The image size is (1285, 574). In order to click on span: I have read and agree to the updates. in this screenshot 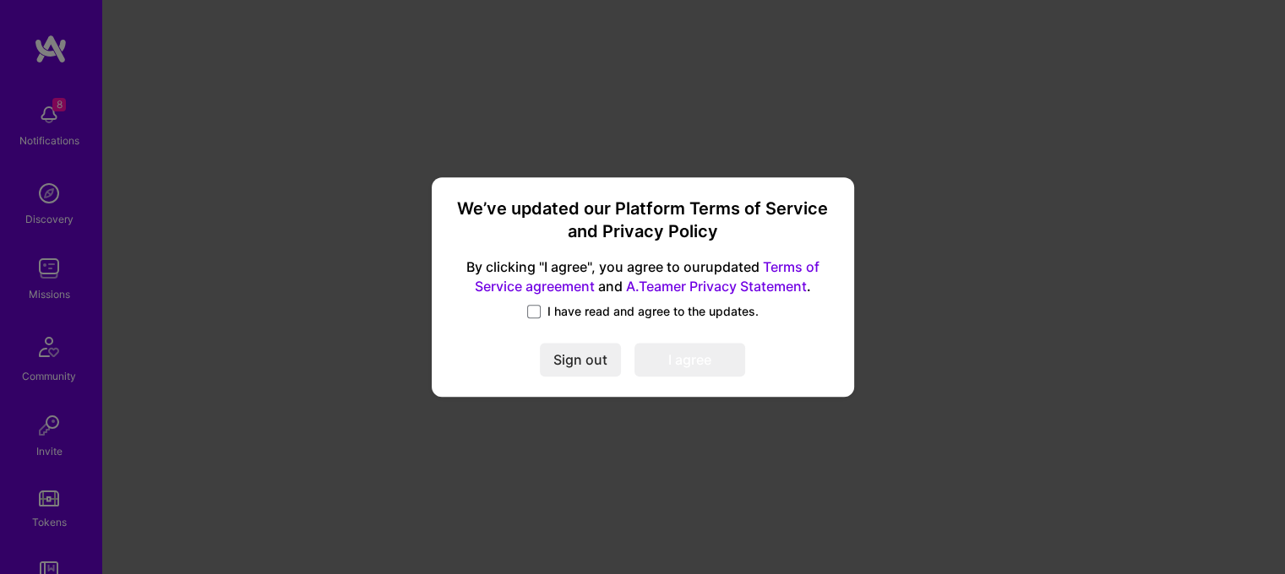, I will do `click(653, 312)`.